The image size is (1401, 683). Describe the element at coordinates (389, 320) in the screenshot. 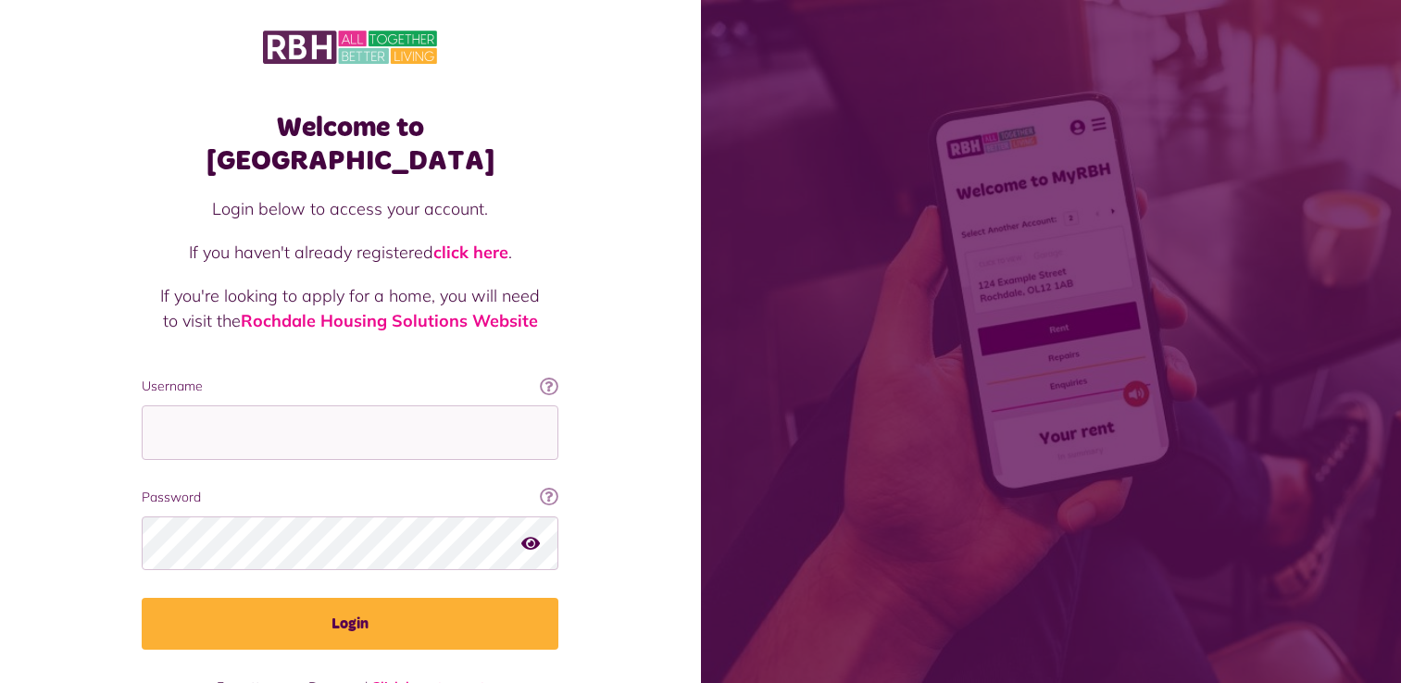

I see `a: Rochdale Housing Solutions Website` at that location.